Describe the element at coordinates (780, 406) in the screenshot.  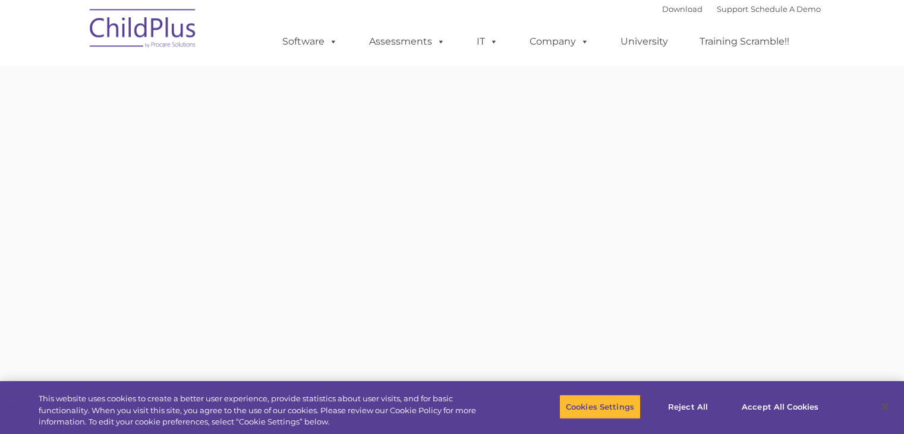
I see `button: Accept All Cookies` at that location.